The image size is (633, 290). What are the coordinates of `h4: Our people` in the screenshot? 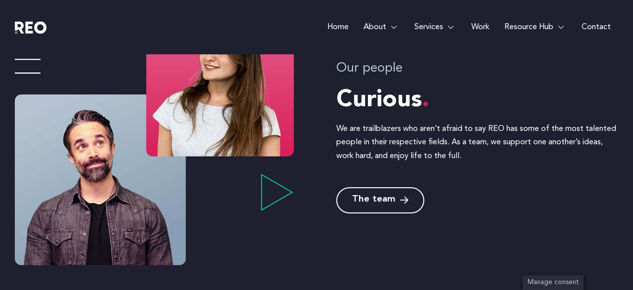 It's located at (477, 68).